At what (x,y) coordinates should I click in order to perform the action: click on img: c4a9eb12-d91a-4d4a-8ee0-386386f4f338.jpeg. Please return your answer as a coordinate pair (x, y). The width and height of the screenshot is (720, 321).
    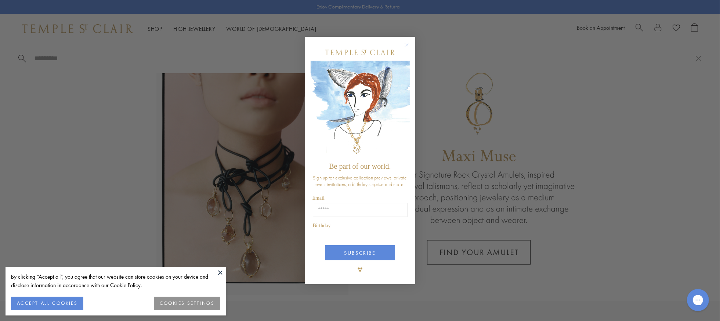
    Looking at the image, I should click on (360, 109).